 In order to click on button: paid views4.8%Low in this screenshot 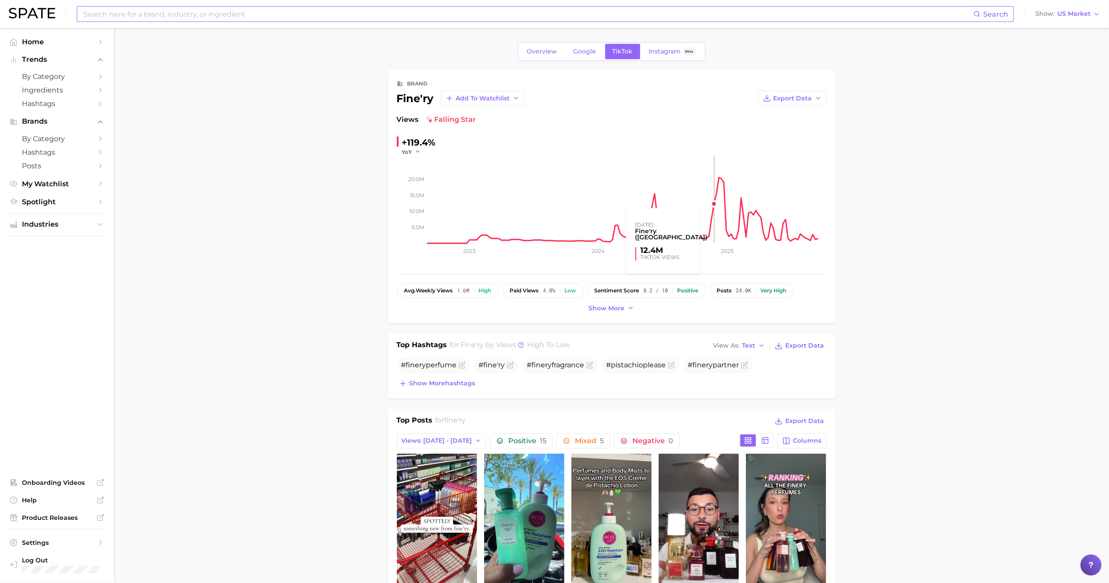, I will do `click(543, 291)`.